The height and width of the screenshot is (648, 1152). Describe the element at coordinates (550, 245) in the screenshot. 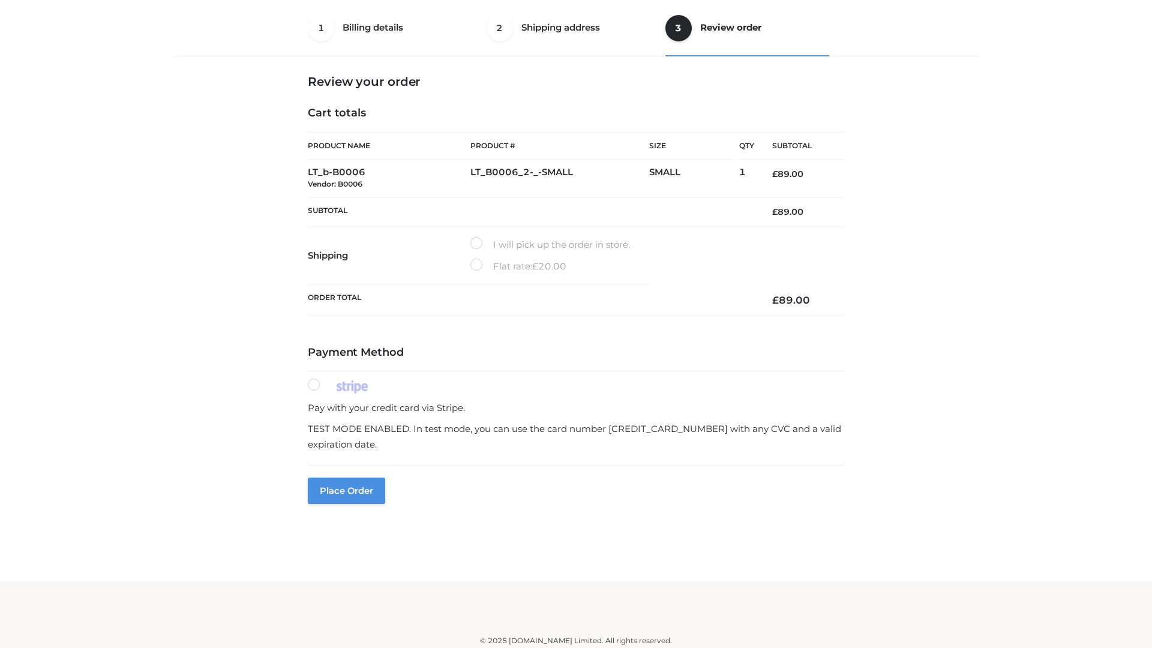

I see `label: I will pick up the order in store.` at that location.